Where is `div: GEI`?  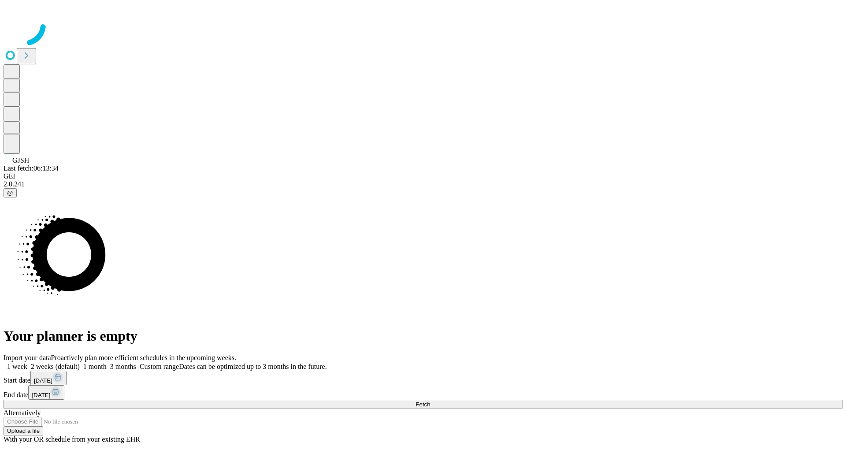
div: GEI is located at coordinates (423, 176).